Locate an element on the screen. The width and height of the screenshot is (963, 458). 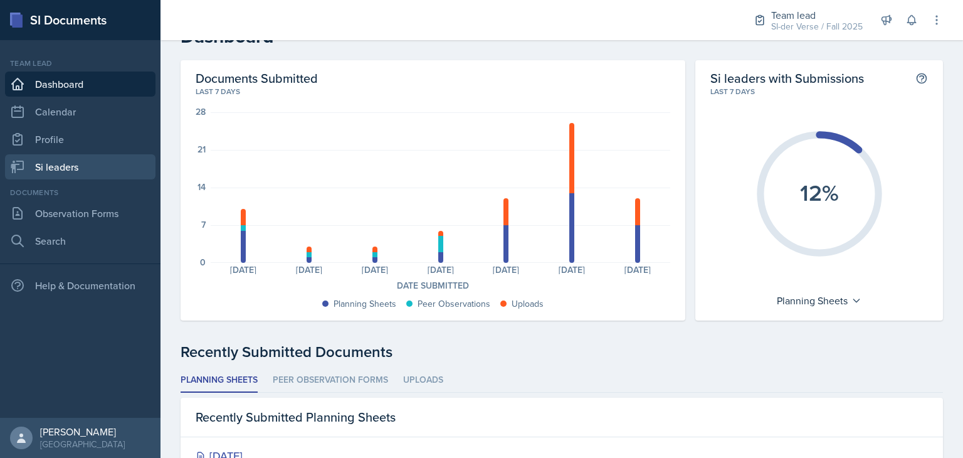
text: 12% is located at coordinates (820, 193).